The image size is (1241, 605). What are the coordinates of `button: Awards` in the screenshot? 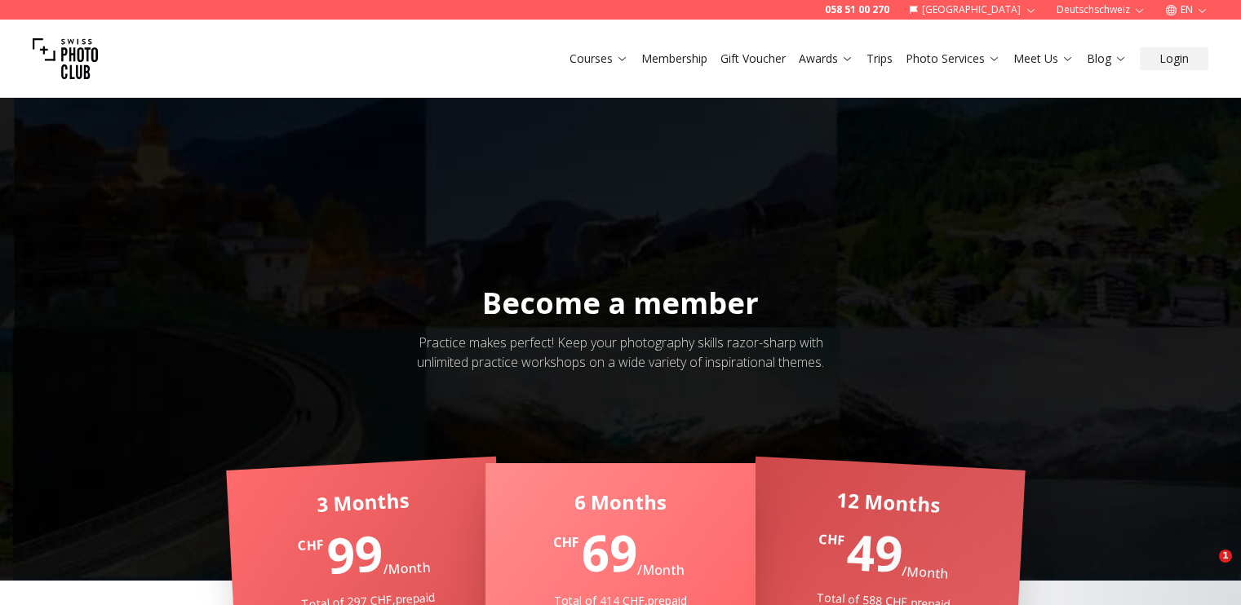 It's located at (826, 59).